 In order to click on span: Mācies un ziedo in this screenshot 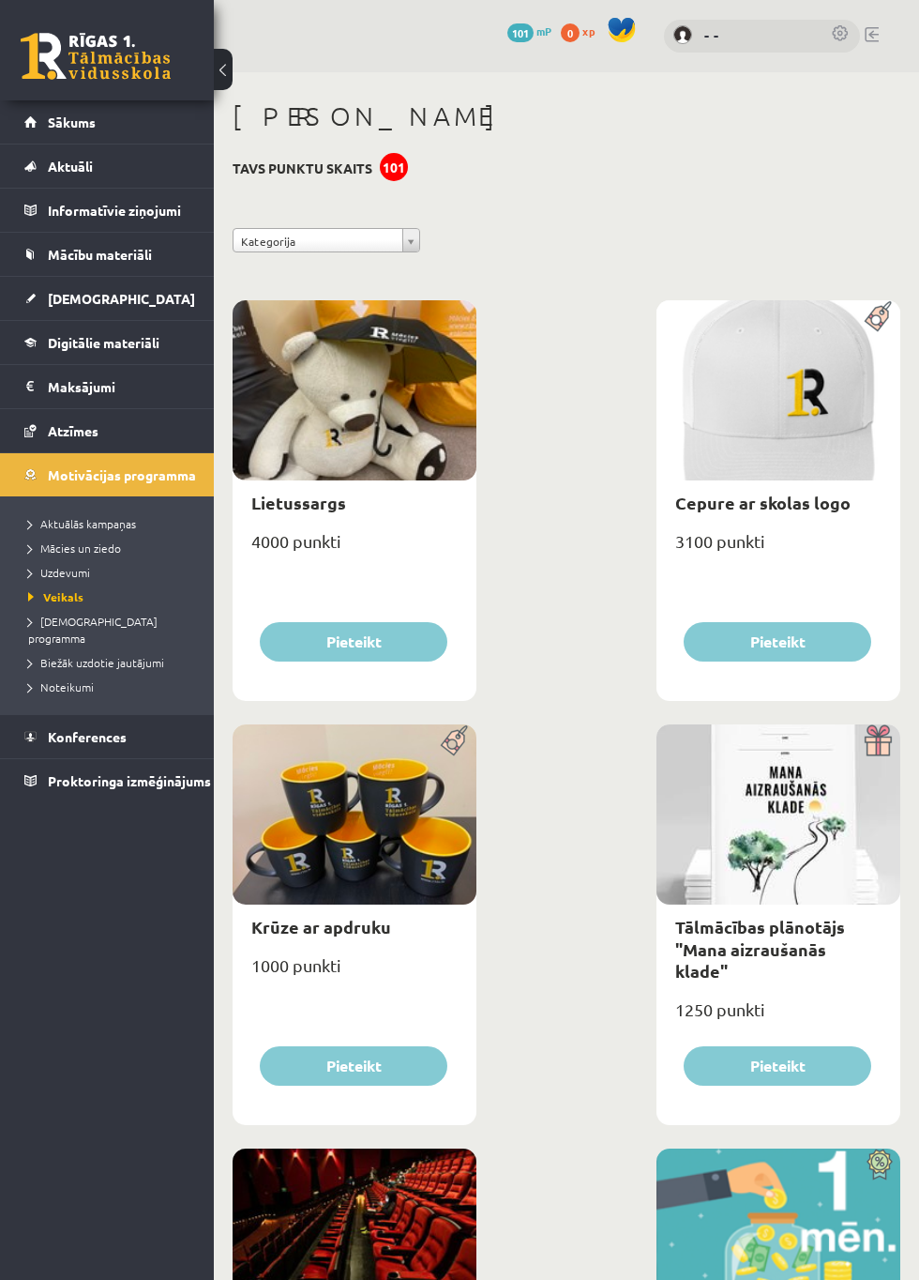, I will do `click(74, 548)`.